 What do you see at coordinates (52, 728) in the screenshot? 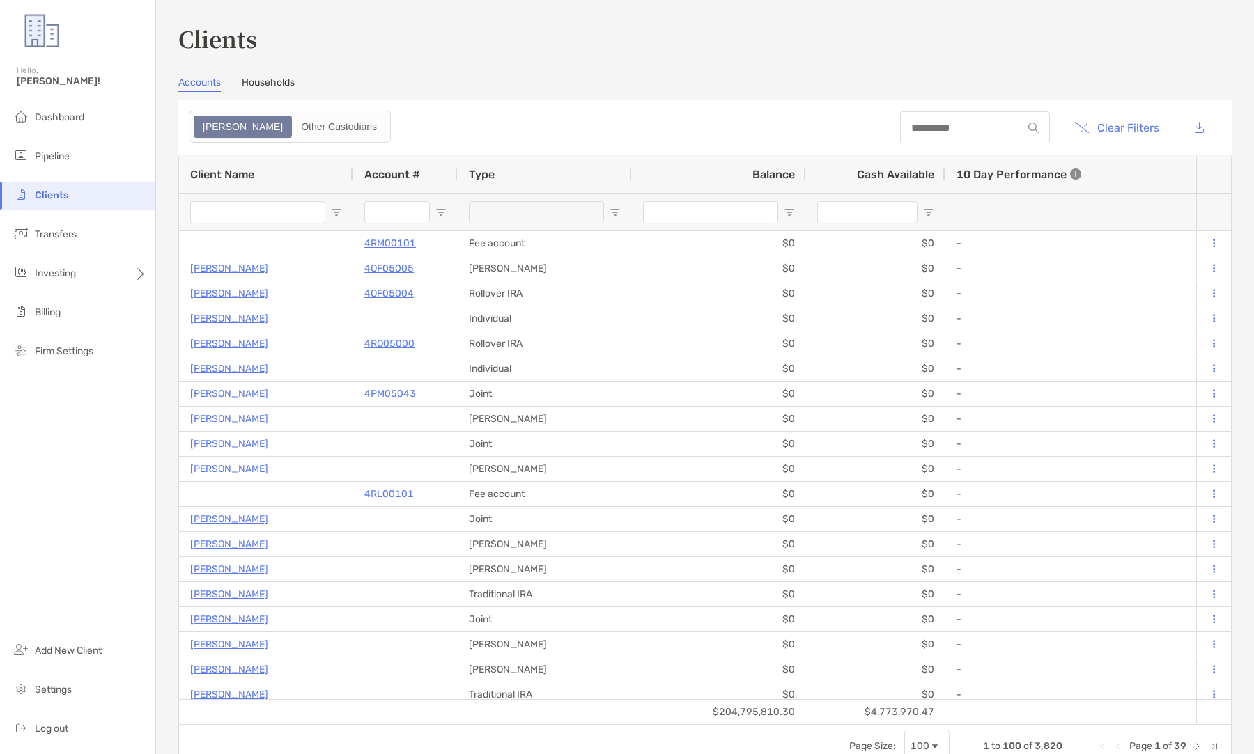
I see `span: Log out` at bounding box center [52, 728].